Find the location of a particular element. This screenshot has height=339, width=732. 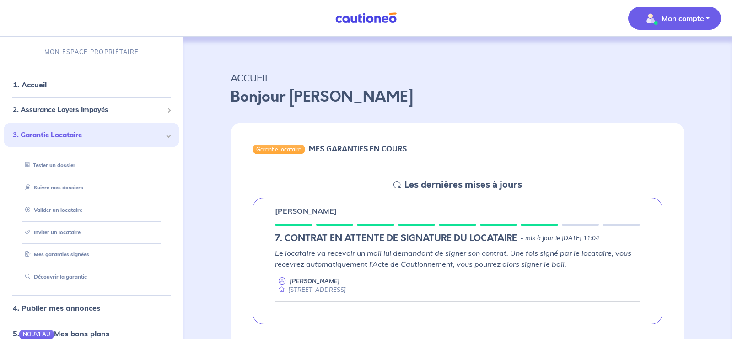

a: Suivre mes dossiers is located at coordinates (52, 188).